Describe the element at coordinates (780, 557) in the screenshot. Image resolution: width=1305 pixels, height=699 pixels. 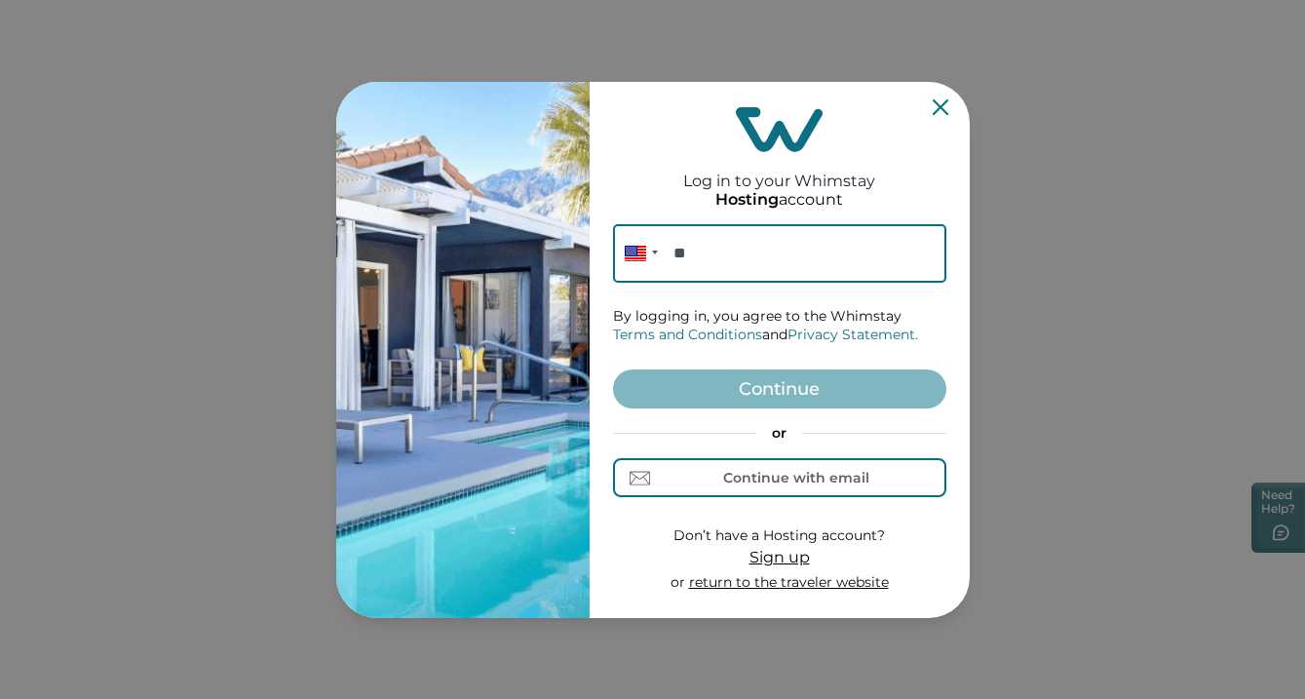
I see `span: Sign up` at that location.